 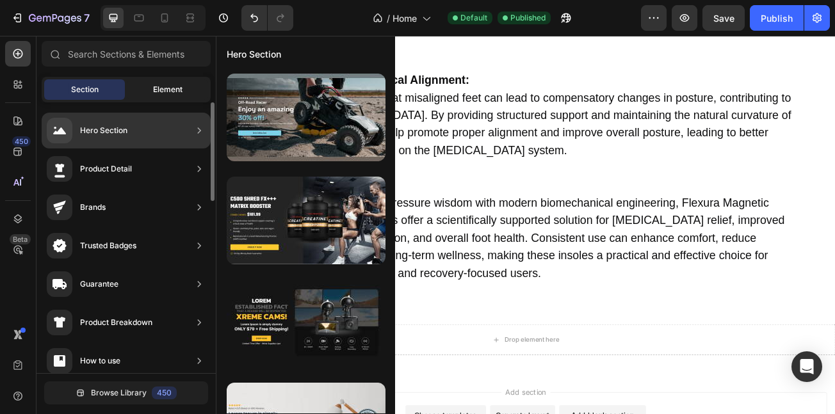 I want to click on button: Browse Library450, so click(x=126, y=393).